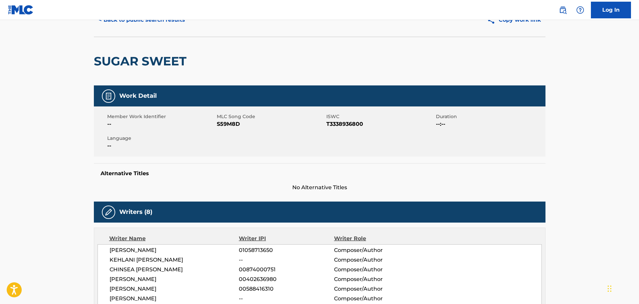  Describe the element at coordinates (563, 10) in the screenshot. I see `a: Public Search` at that location.